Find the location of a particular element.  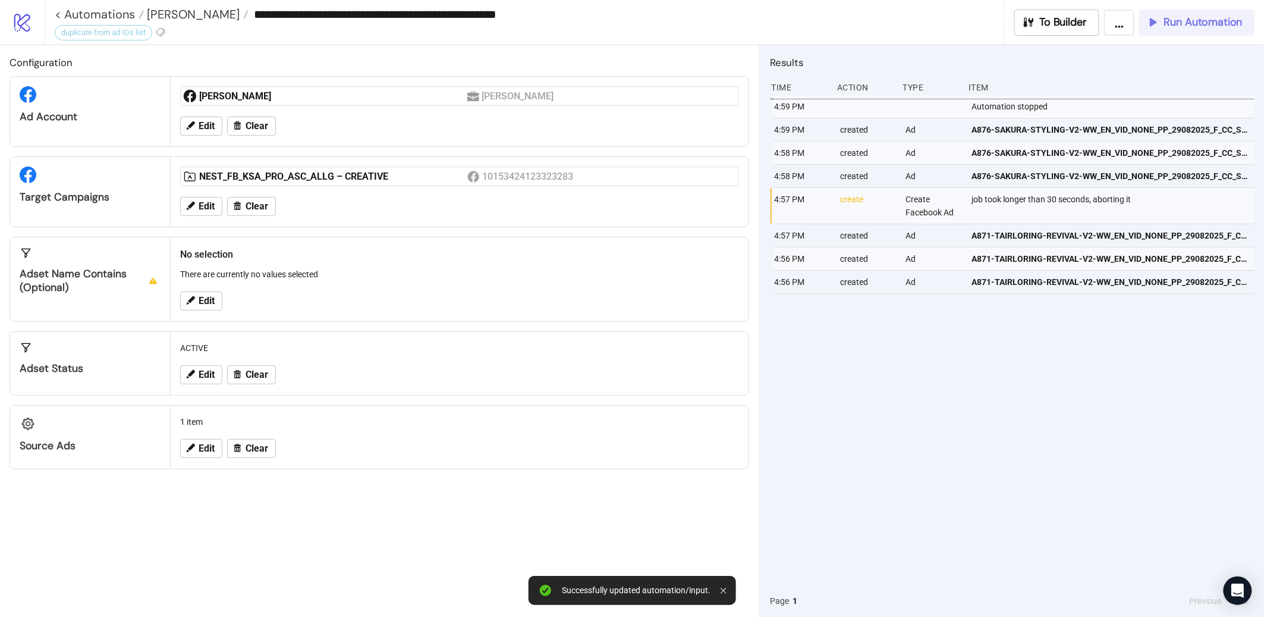

div: Time is located at coordinates (799, 87).